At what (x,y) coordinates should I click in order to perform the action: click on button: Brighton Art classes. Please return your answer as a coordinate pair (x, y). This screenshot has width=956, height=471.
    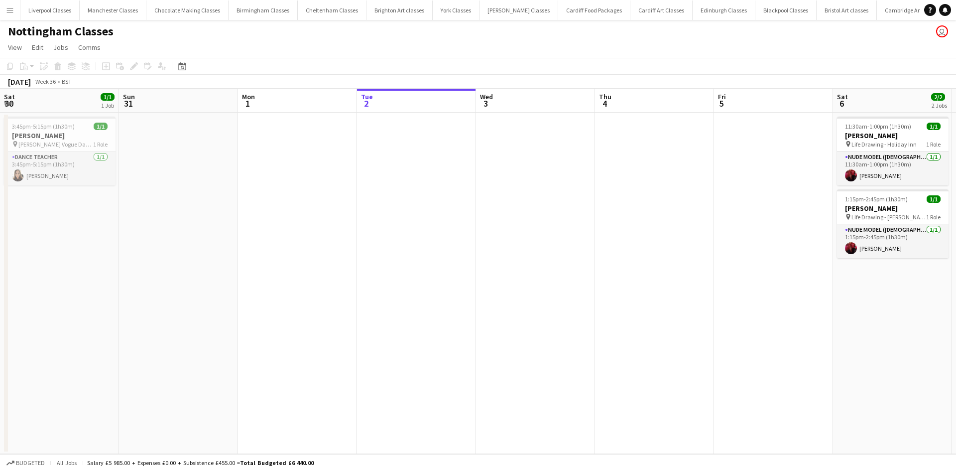
    Looking at the image, I should click on (399, 10).